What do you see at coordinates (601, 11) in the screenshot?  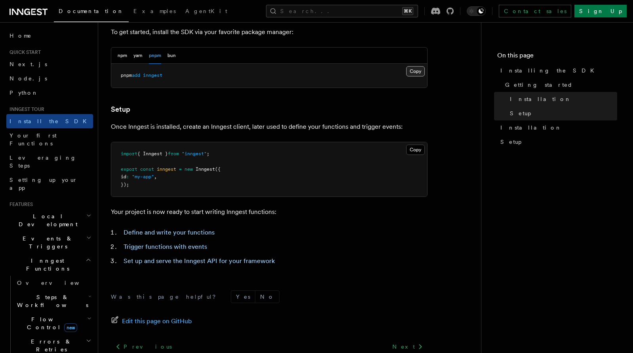 I see `a: Sign Up` at bounding box center [601, 11].